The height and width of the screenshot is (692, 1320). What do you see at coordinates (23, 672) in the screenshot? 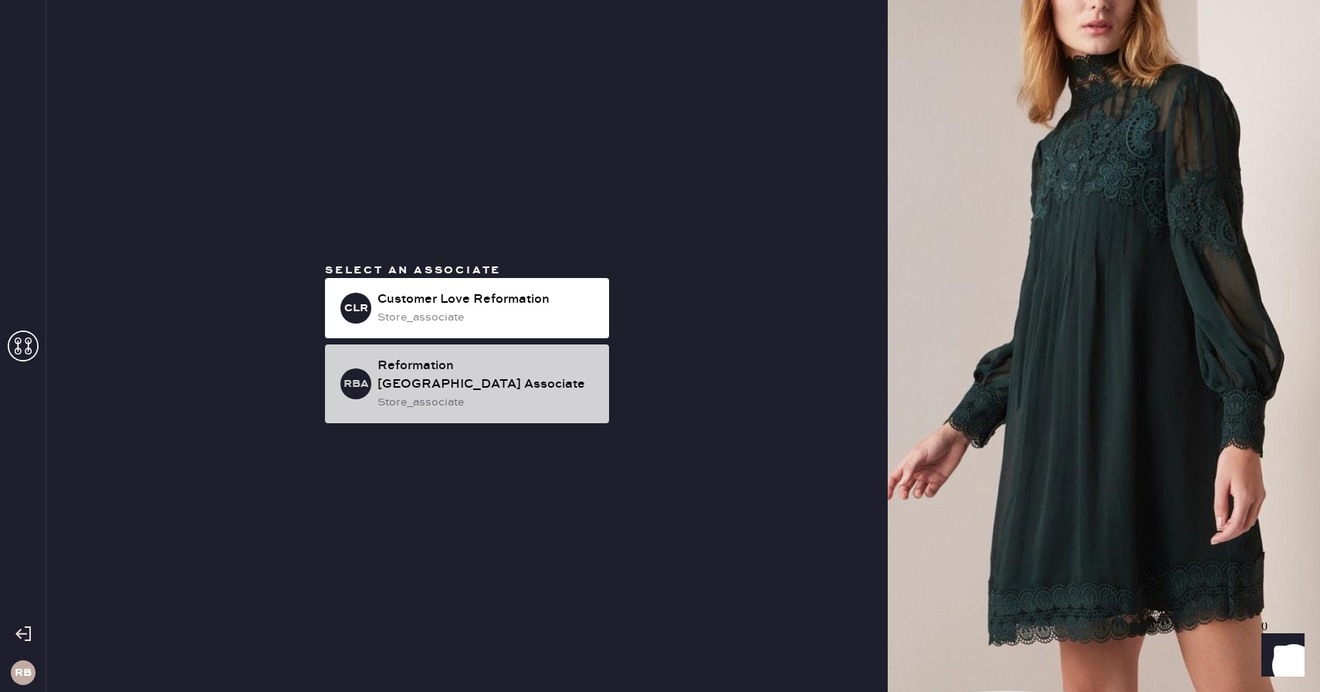
I see `h3: RB` at bounding box center [23, 672].